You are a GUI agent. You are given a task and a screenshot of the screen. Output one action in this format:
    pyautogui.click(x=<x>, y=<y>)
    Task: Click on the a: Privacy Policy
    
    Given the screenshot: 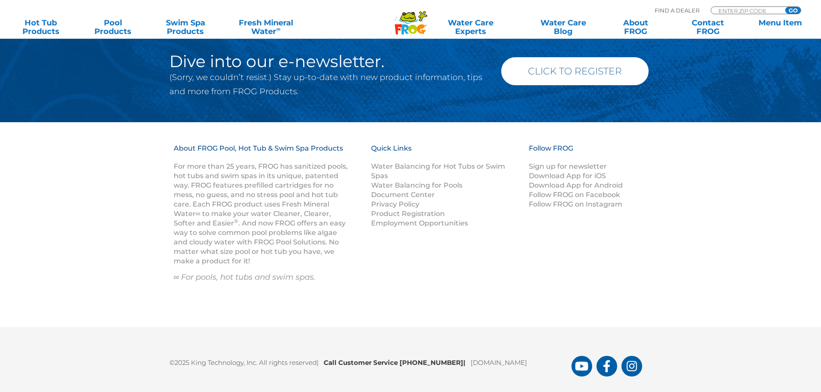 What is the action you would take?
    pyautogui.click(x=395, y=204)
    